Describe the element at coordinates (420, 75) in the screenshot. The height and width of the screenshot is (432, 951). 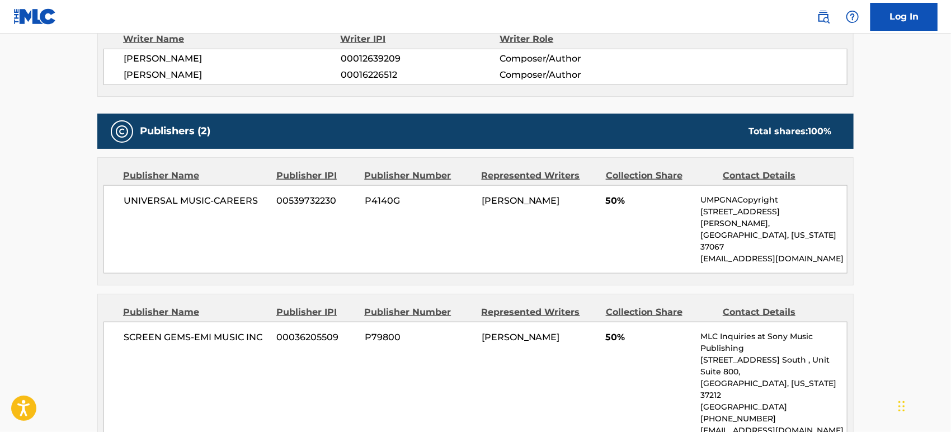
I see `span: 00016226512` at that location.